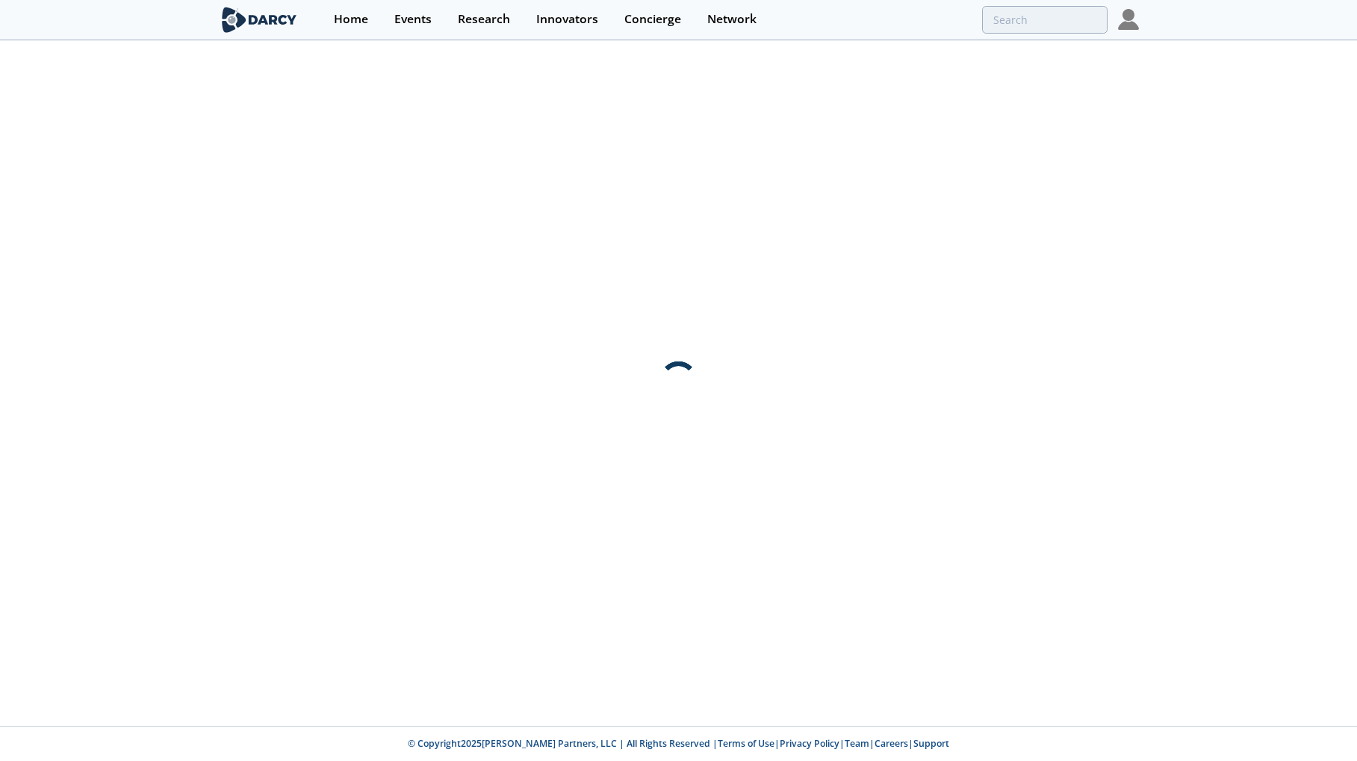  I want to click on div: Research, so click(484, 19).